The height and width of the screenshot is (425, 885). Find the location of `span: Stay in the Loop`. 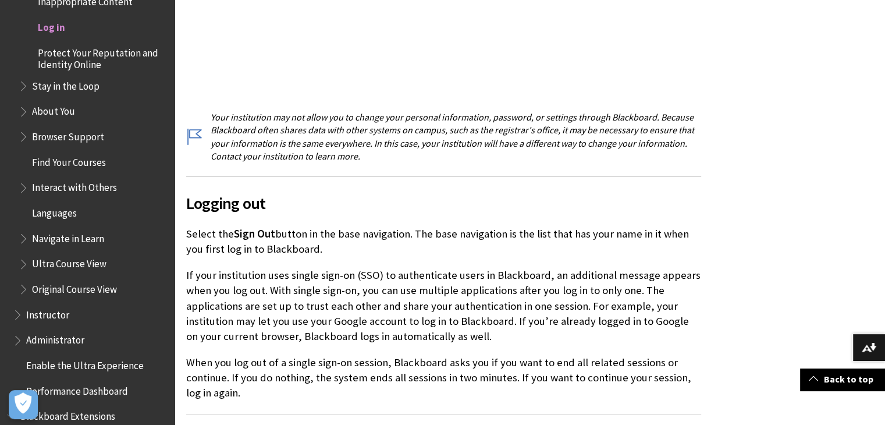

span: Stay in the Loop is located at coordinates (66, 84).